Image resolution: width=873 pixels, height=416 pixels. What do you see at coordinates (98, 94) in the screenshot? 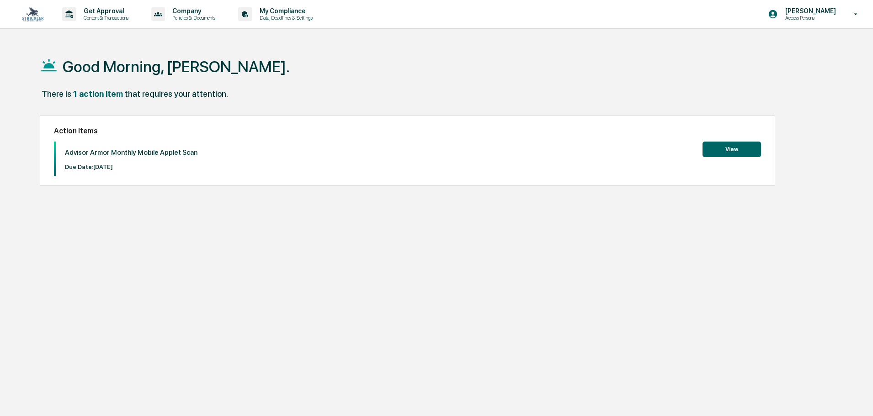
I see `div: 1 action item` at bounding box center [98, 94].